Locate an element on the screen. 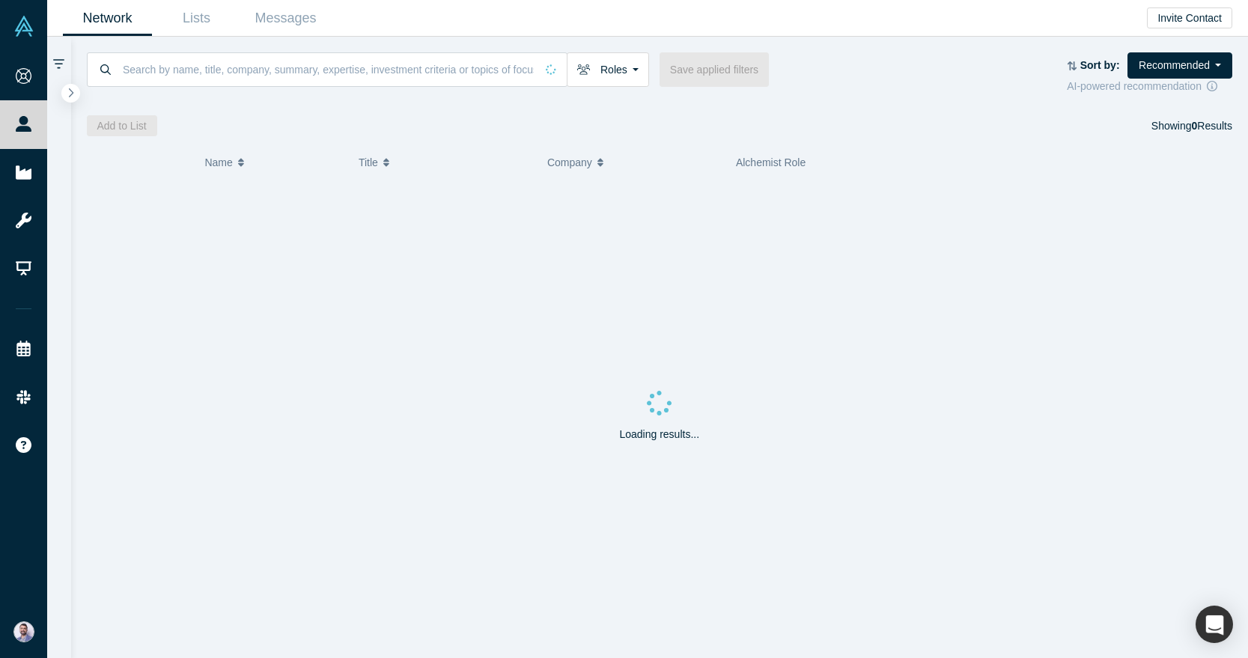 The width and height of the screenshot is (1248, 658). button: Recommended is located at coordinates (1180, 65).